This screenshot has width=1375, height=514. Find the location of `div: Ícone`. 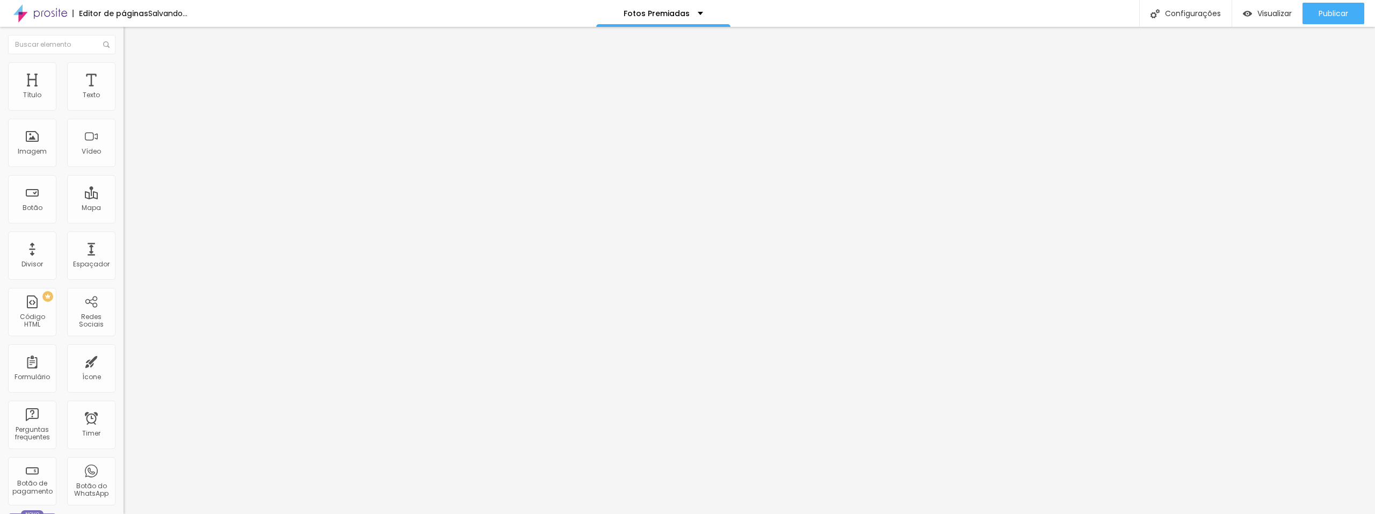

div: Ícone is located at coordinates (91, 377).